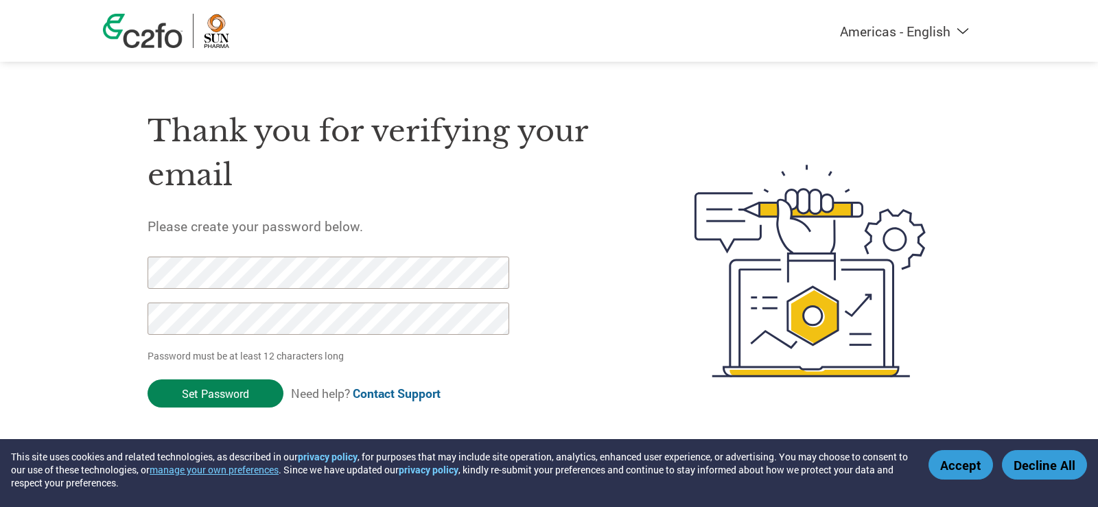 The height and width of the screenshot is (507, 1098). What do you see at coordinates (216, 31) in the screenshot?
I see `img: Sun Pharma` at bounding box center [216, 31].